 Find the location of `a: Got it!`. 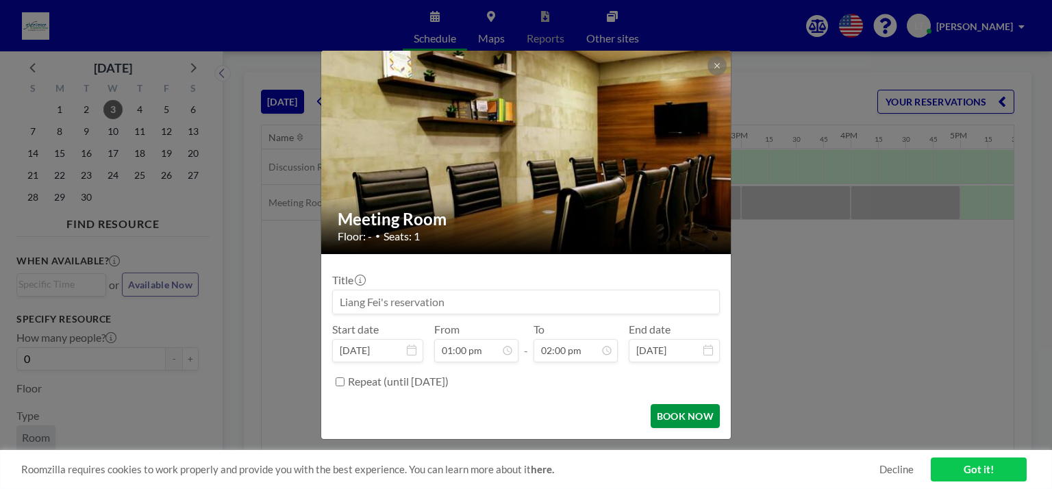

a: Got it! is located at coordinates (979, 469).